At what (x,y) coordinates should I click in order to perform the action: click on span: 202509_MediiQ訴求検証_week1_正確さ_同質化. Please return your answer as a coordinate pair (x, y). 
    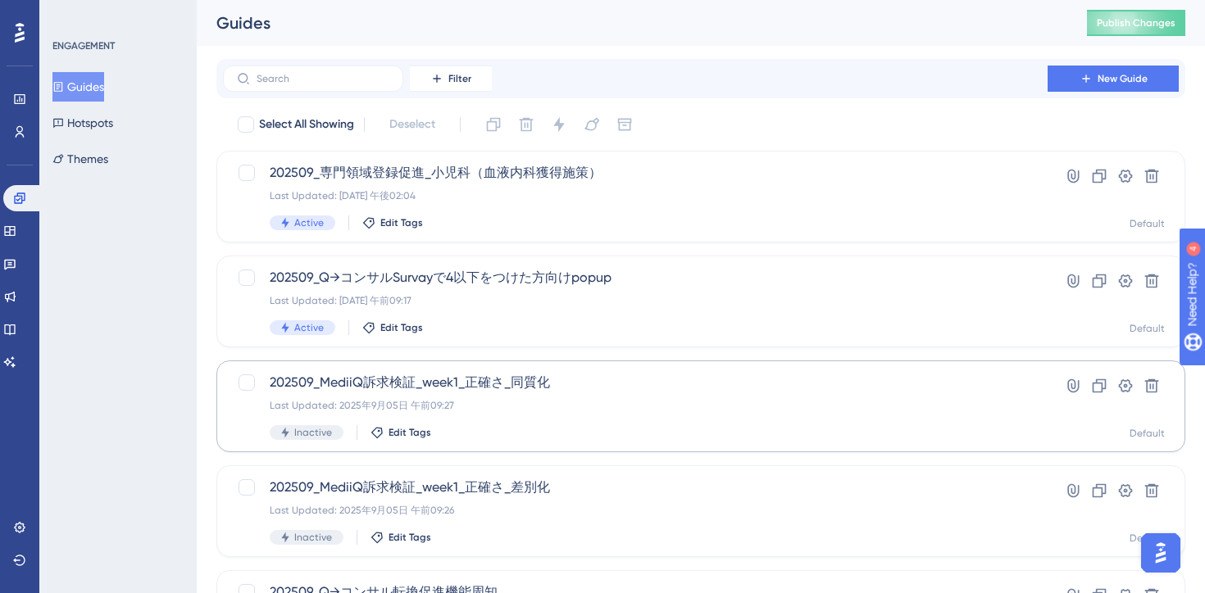
    Looking at the image, I should click on (635, 383).